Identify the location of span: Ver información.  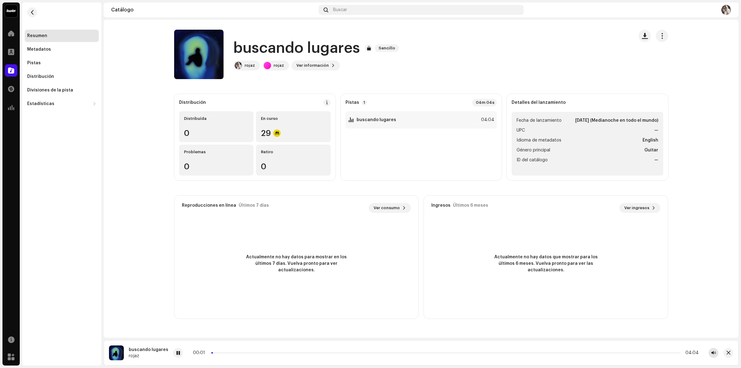
(313, 65).